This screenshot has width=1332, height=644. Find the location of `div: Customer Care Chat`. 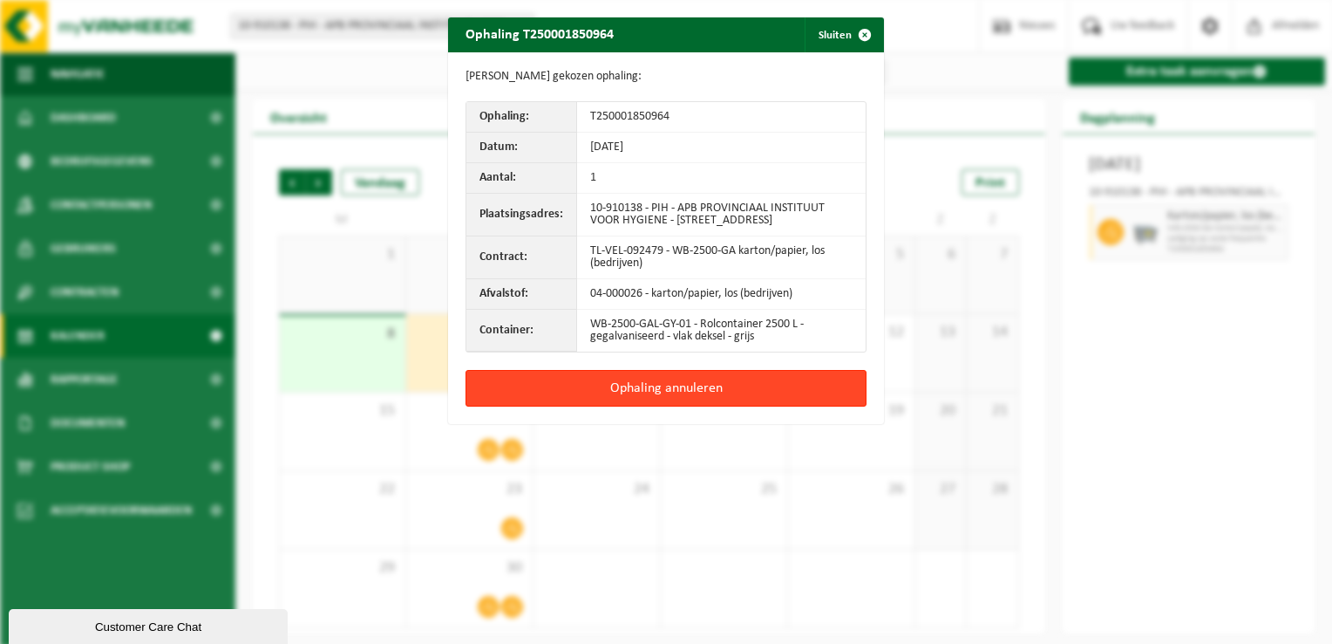

div: Customer Care Chat is located at coordinates (140, 21).